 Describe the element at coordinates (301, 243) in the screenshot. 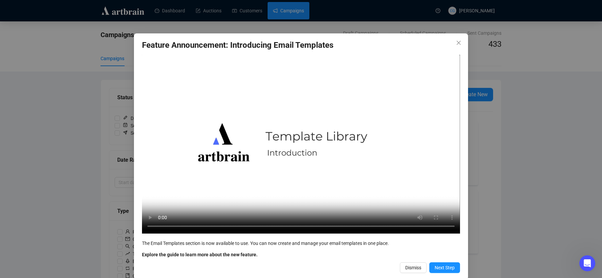

I see `div: The Email Templates section is now available to use. You can now create and manage your email tem...` at that location.